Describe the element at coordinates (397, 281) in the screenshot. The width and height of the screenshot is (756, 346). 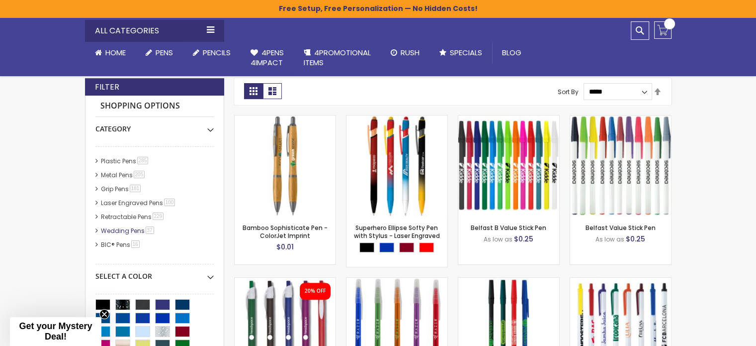
I see `a: Belfast Translucent Value Stick Pen` at that location.